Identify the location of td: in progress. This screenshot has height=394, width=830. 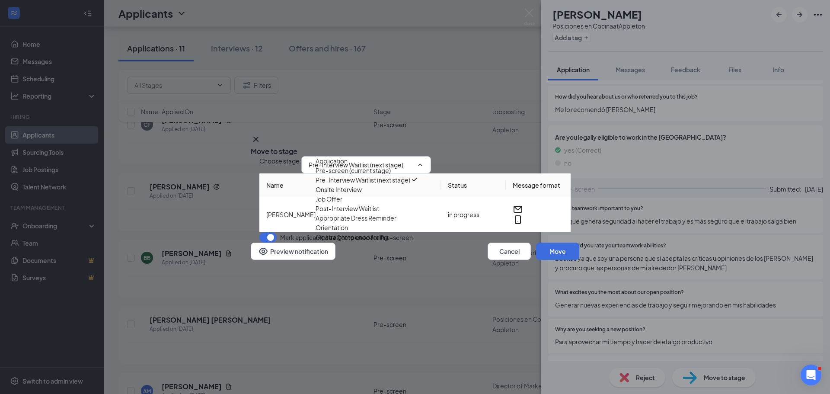
(473, 214).